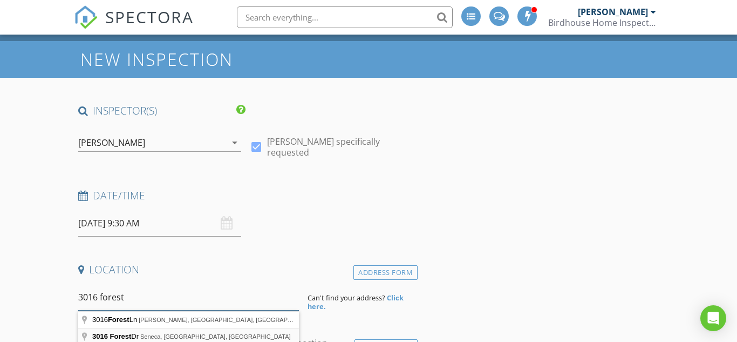 This screenshot has height=342, width=737. What do you see at coordinates (347, 297) in the screenshot?
I see `span: Can't find your address?` at bounding box center [347, 297].